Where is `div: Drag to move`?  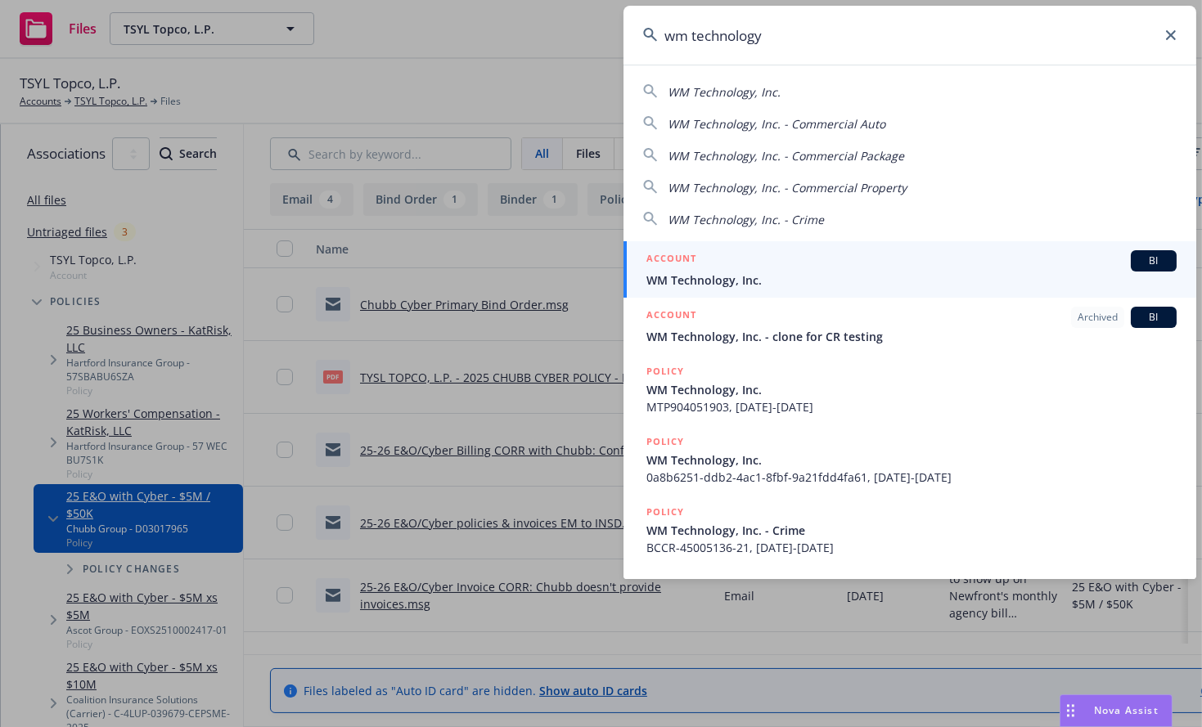
div: Drag to move is located at coordinates (1070, 711).